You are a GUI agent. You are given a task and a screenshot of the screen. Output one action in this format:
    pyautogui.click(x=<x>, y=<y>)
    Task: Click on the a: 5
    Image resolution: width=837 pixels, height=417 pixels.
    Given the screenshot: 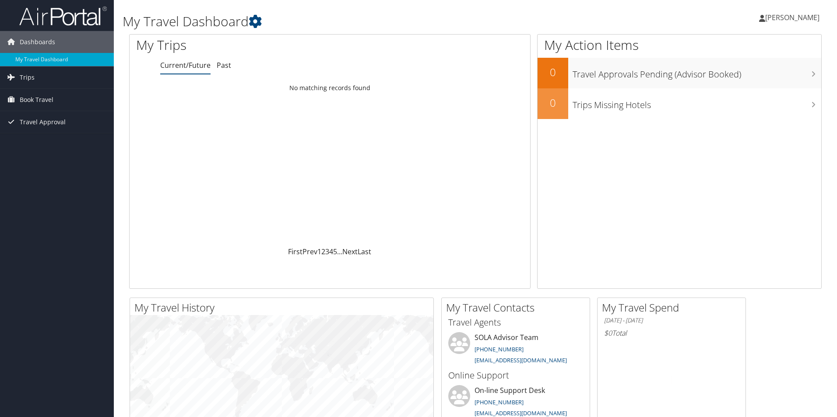 What is the action you would take?
    pyautogui.click(x=335, y=252)
    